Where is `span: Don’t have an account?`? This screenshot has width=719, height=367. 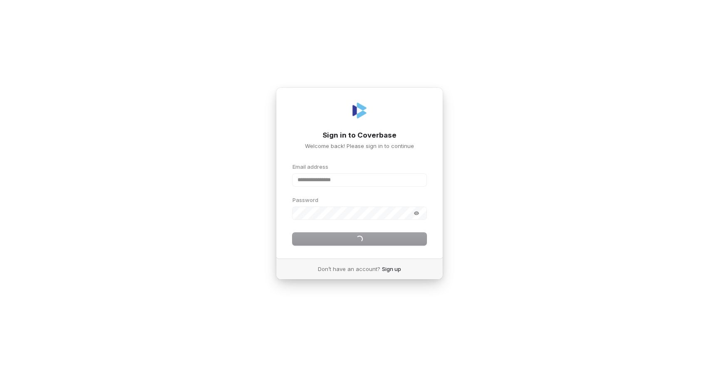
span: Don’t have an account? is located at coordinates (349, 269).